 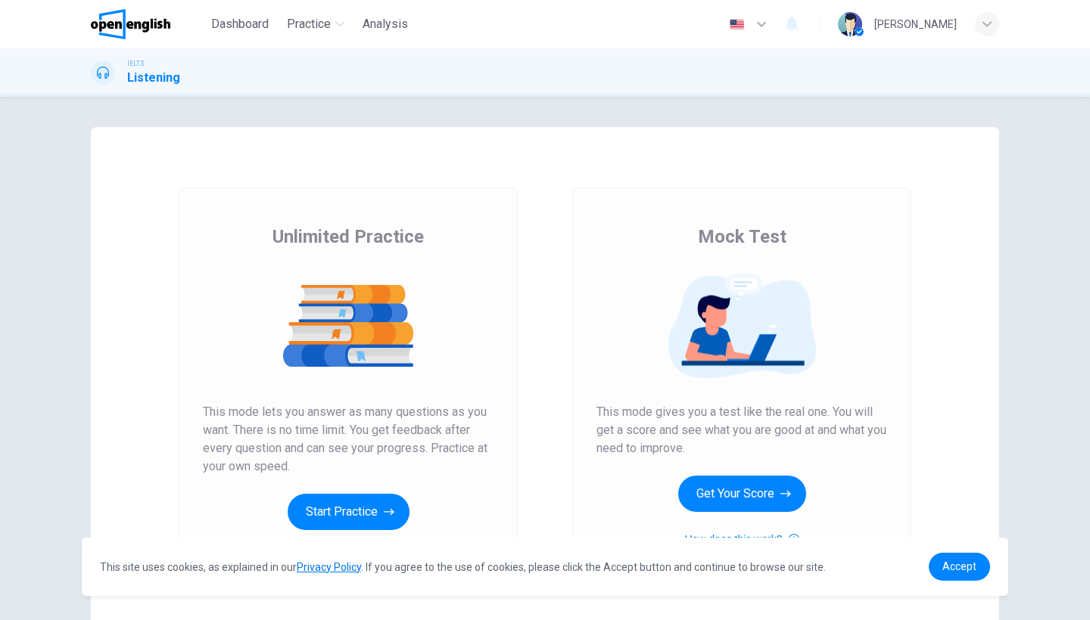 What do you see at coordinates (385, 24) in the screenshot?
I see `button: Analysis` at bounding box center [385, 24].